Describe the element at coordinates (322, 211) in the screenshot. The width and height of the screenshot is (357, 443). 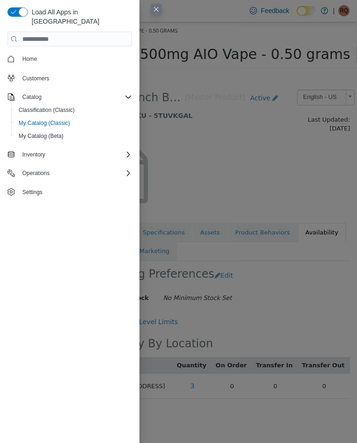
I see `a: Availability` at that location.